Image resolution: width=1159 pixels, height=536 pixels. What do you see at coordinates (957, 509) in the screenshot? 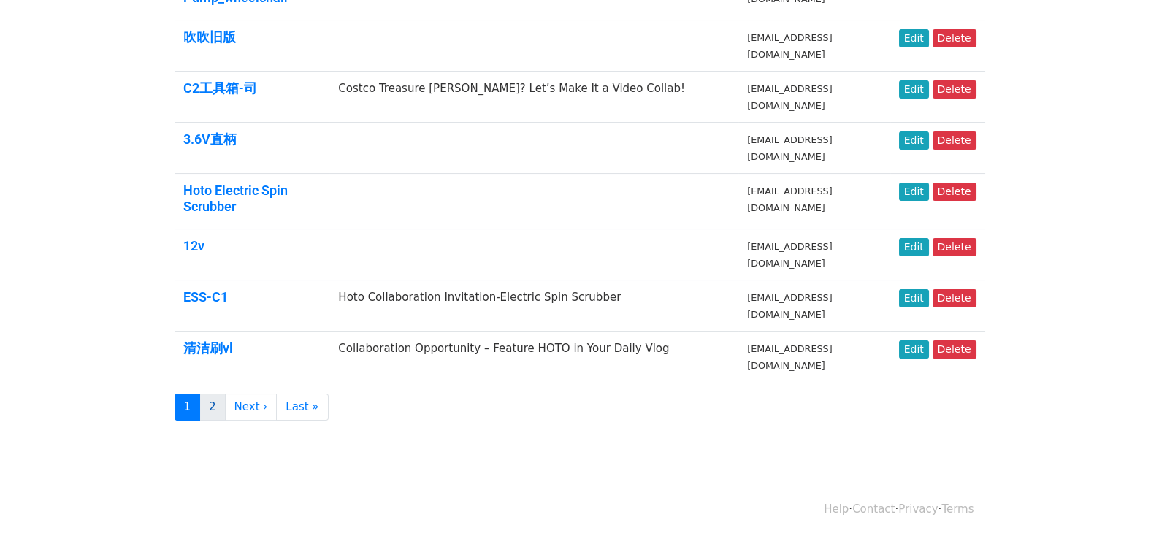
I see `a: Terms` at bounding box center [957, 509].